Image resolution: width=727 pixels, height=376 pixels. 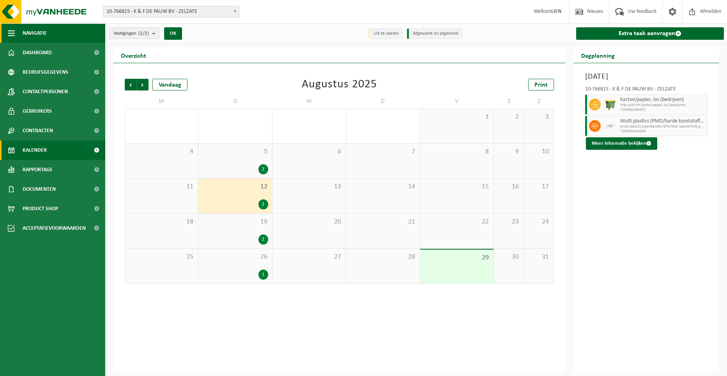 I want to click on span: 17, so click(x=538, y=187).